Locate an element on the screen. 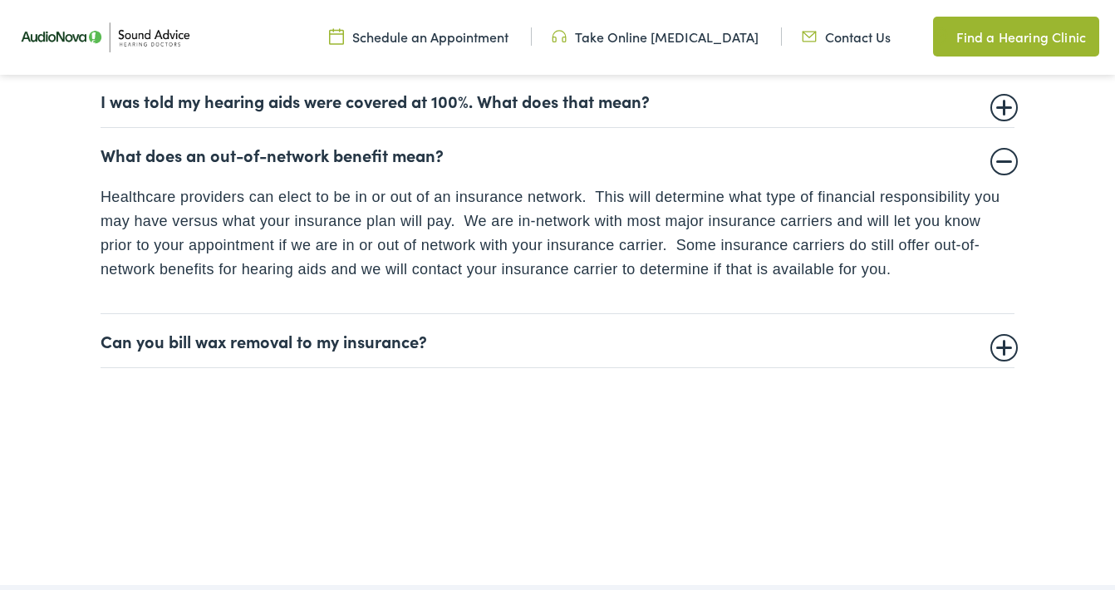 The height and width of the screenshot is (590, 1115). a: Schedule an Appointment is located at coordinates (419, 37).